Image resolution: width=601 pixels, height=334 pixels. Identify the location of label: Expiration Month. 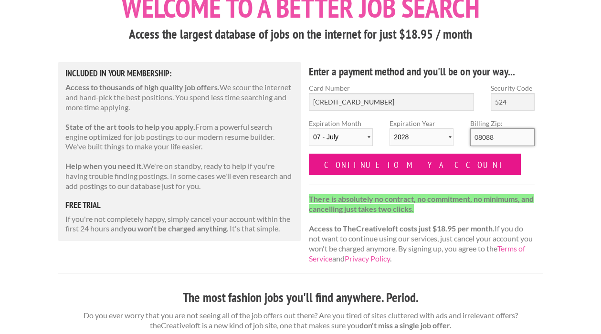
(341, 136).